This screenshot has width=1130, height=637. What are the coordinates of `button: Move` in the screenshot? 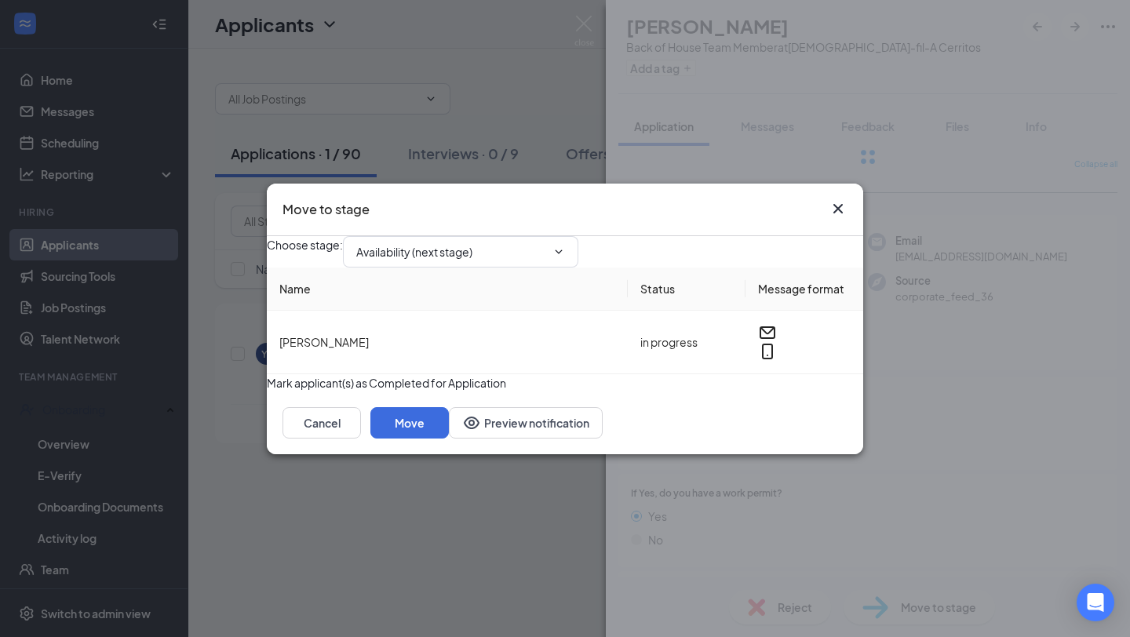 It's located at (410, 422).